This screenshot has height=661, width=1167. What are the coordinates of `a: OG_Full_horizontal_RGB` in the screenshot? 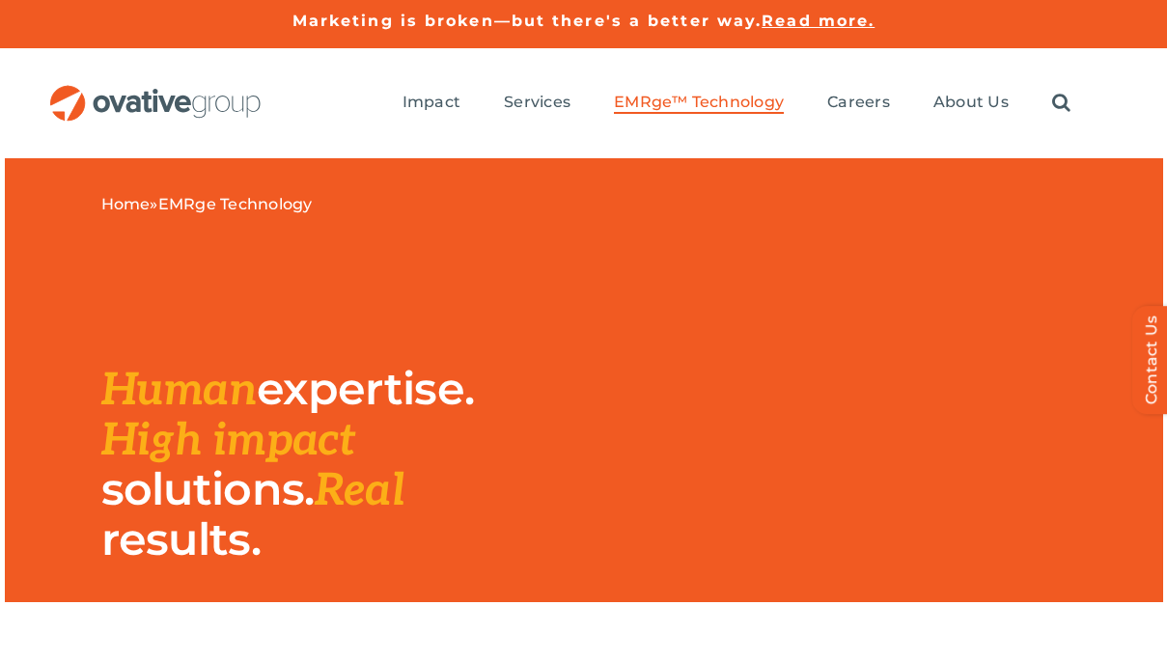 It's located at (155, 92).